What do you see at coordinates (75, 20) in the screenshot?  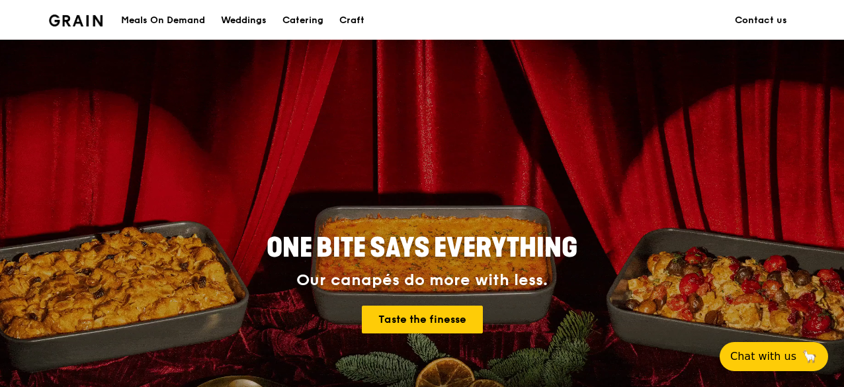 I see `img: Grain` at bounding box center [75, 20].